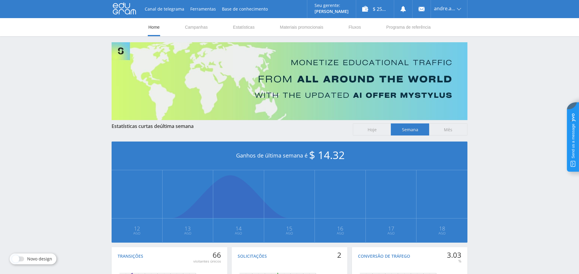  I want to click on div: 3.03, so click(454, 255).